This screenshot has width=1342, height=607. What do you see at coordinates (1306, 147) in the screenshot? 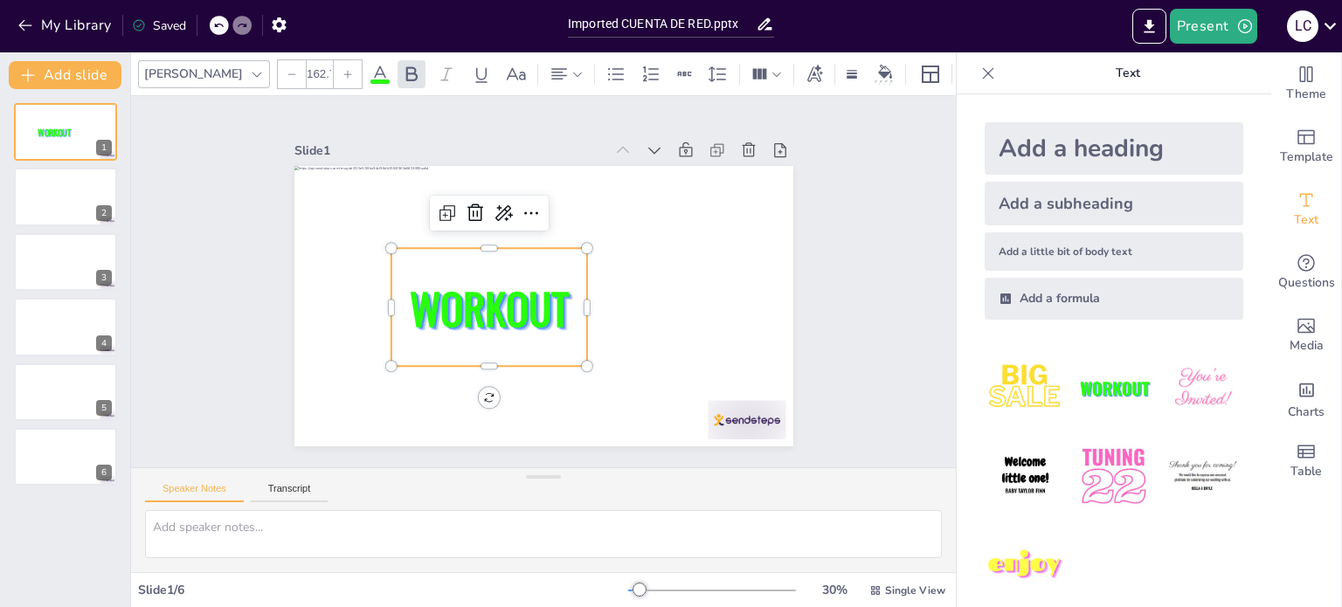
I see `div: Add ready made slides` at bounding box center [1306, 147].